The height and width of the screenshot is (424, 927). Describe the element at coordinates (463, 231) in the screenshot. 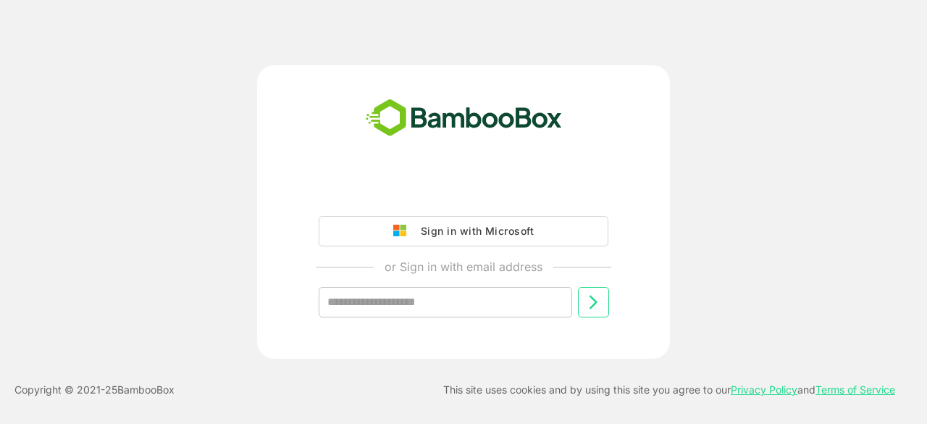

I see `button: Sign in with Microsoft` at that location.